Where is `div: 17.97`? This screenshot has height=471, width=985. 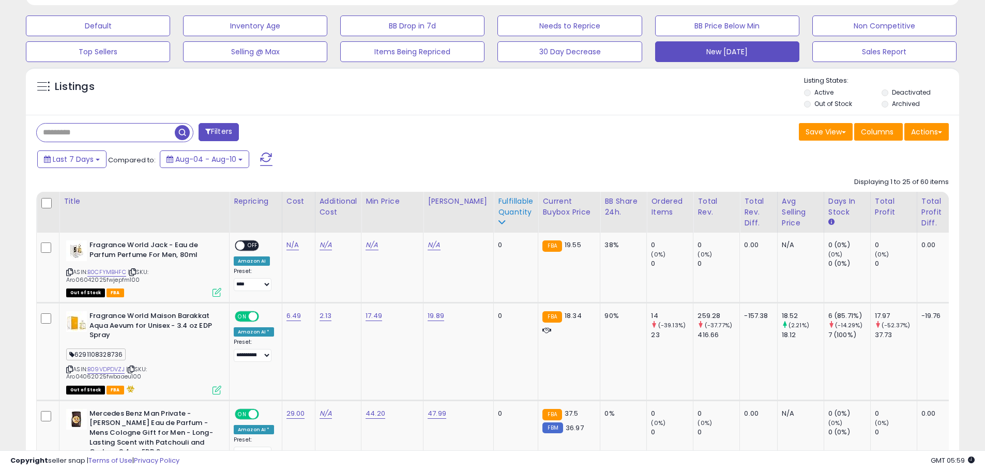 div: 17.97 is located at coordinates (896, 316).